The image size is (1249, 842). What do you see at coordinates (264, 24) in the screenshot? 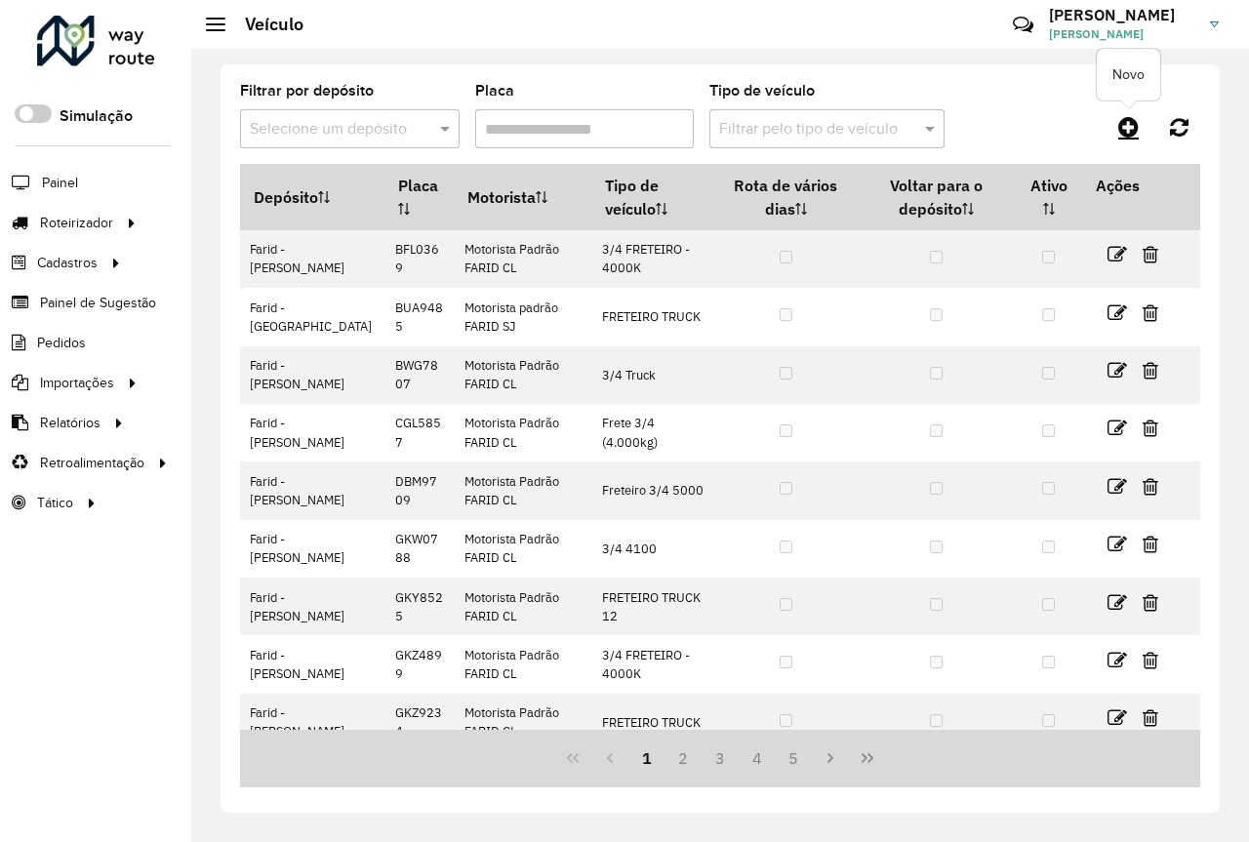
I see `h2: Veículo` at bounding box center [264, 24].